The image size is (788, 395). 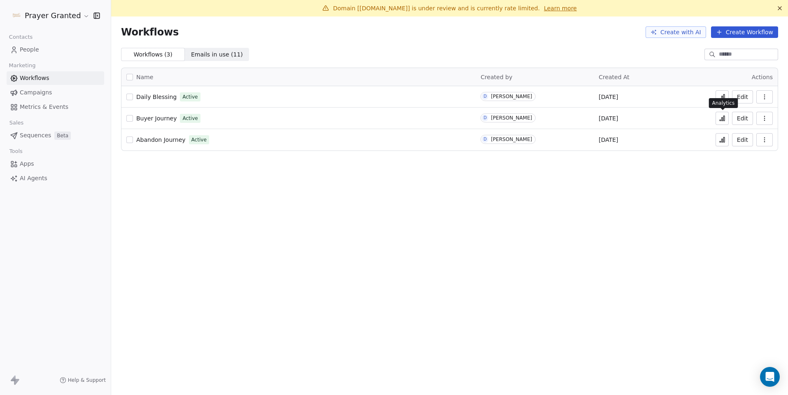 I want to click on span: Name, so click(x=145, y=77).